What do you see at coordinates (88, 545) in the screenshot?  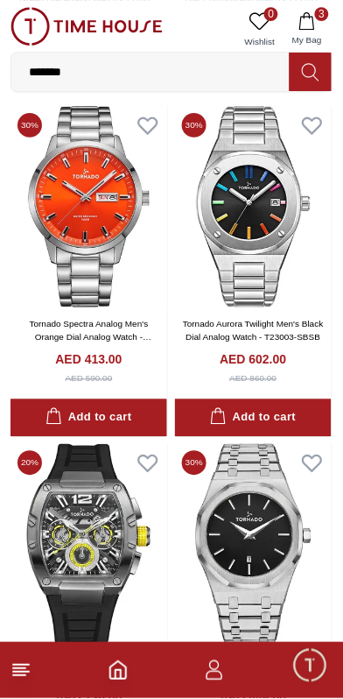 I see `img: Tornado Xenith Multifuction Men's Black Dial Analog Watch - T23105-XSBB` at bounding box center [88, 545].